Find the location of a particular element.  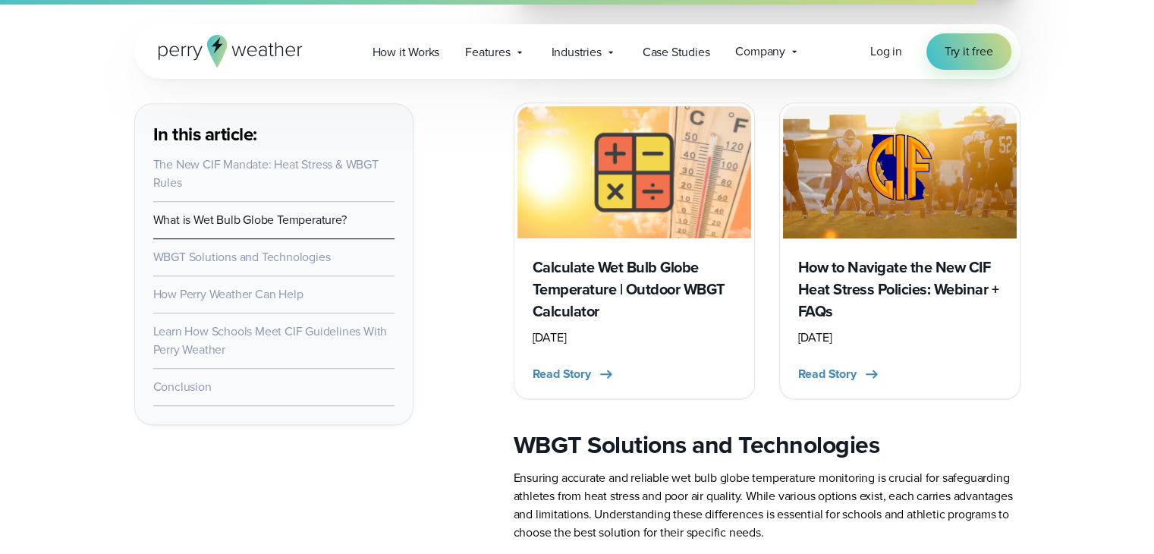

a: The New CIF Mandate: Heat Stress & WBGT Rules is located at coordinates (266, 173).